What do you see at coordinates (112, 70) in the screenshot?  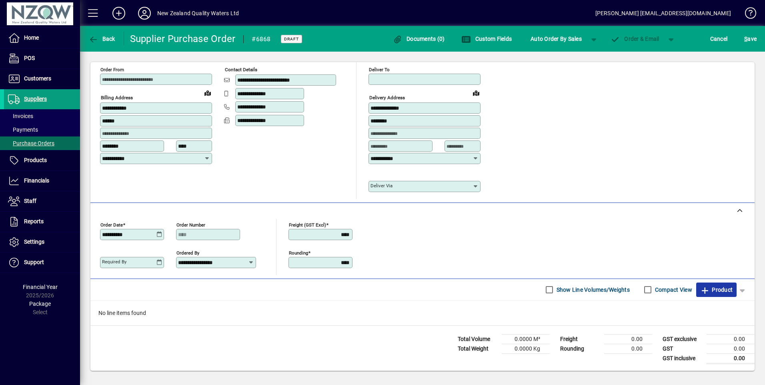 I see `mat-label: Order from` at bounding box center [112, 70].